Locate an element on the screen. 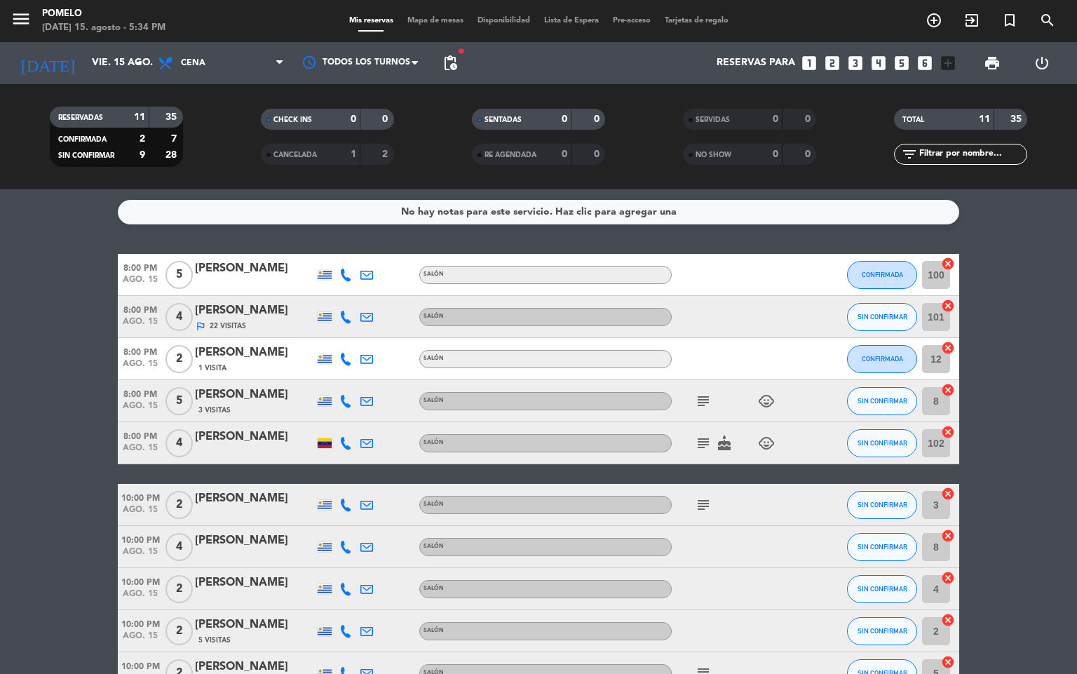  strong: 11 is located at coordinates (140, 117).